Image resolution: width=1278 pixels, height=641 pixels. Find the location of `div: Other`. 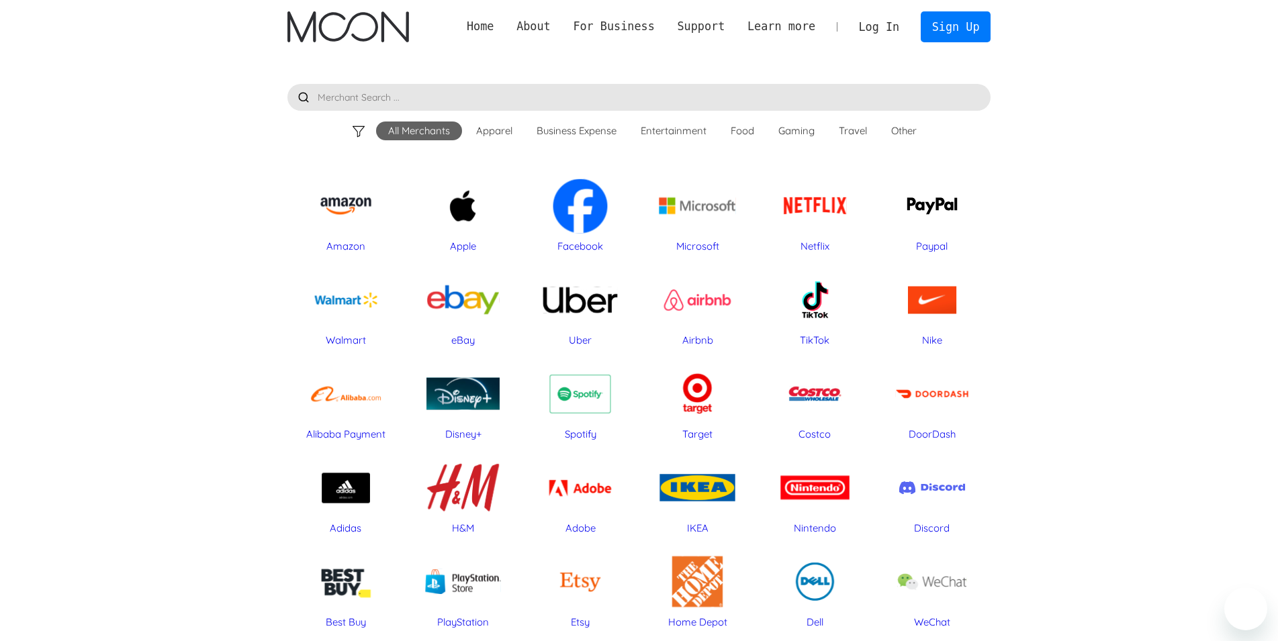

div: Other is located at coordinates (904, 131).